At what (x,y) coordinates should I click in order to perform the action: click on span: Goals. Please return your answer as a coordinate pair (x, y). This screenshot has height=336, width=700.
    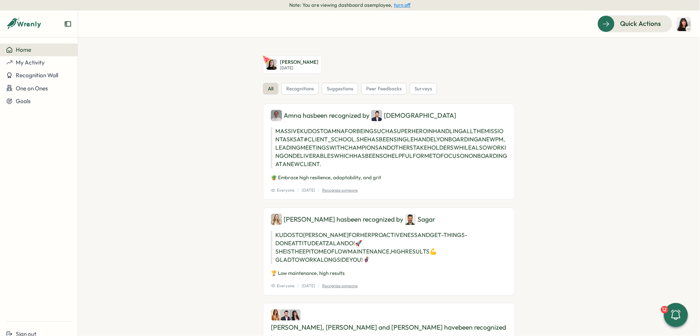
    Looking at the image, I should click on (23, 101).